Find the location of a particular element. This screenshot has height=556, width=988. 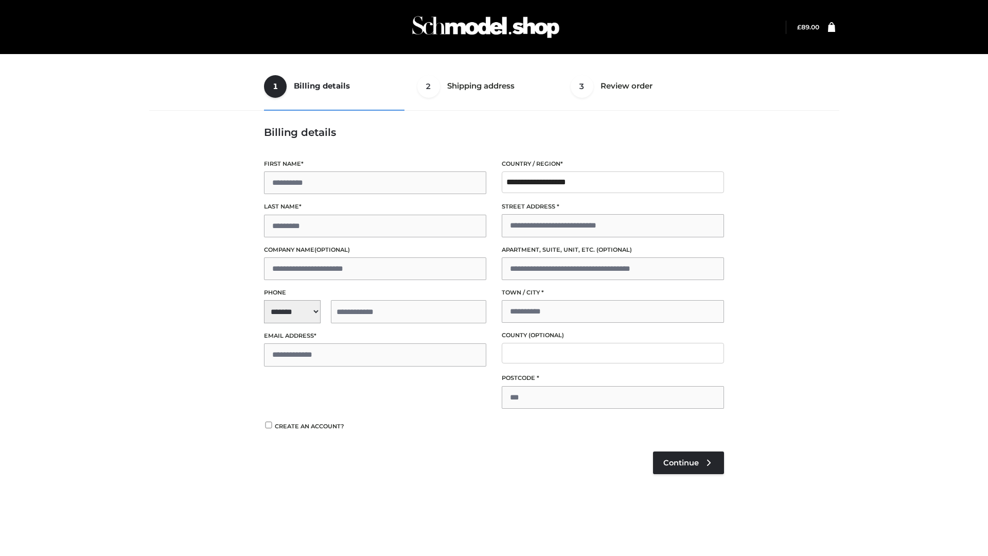

label: County is located at coordinates (613, 335).